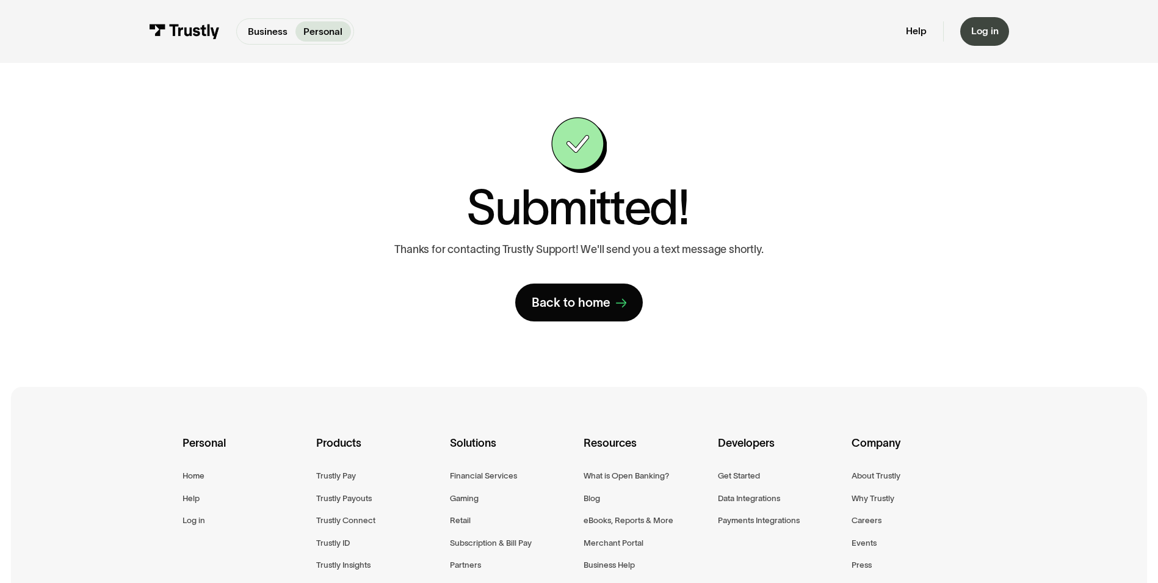  Describe the element at coordinates (465, 564) in the screenshot. I see `a: Partners` at that location.